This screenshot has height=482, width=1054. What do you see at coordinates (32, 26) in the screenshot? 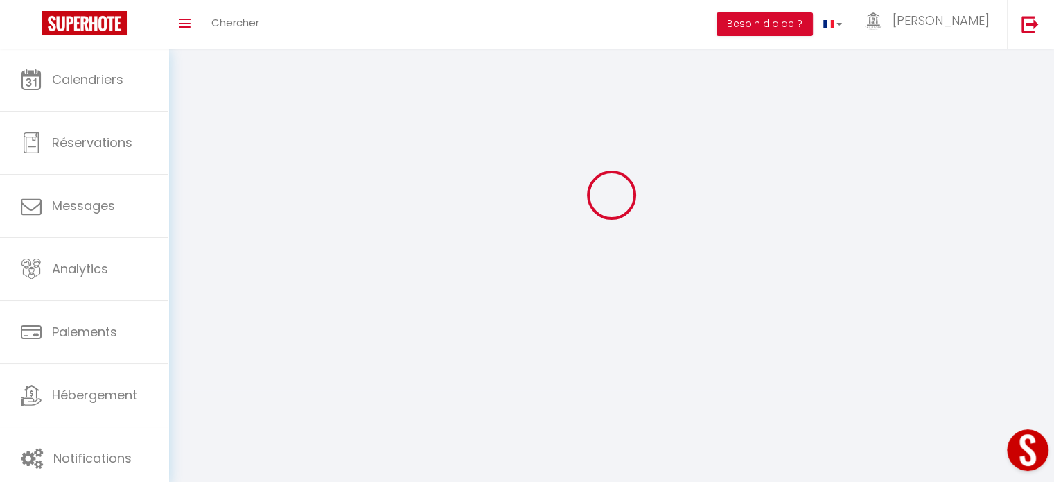
I see `button: Open LiveChat chat widget` at bounding box center [32, 26].